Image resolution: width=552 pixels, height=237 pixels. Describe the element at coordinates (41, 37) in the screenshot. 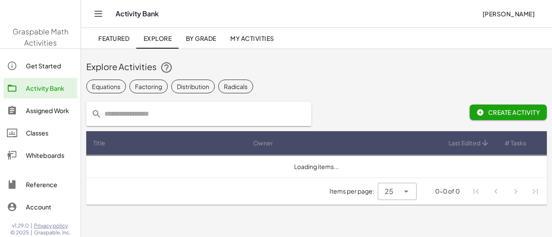

I see `span: Graspable Math Activities` at that location.